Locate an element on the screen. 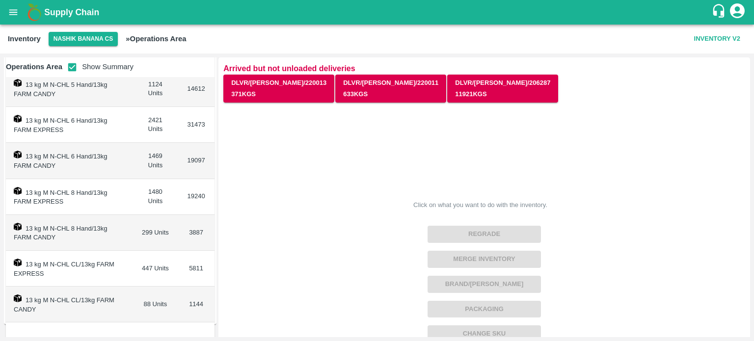  td: 1469 Units is located at coordinates (155, 160).